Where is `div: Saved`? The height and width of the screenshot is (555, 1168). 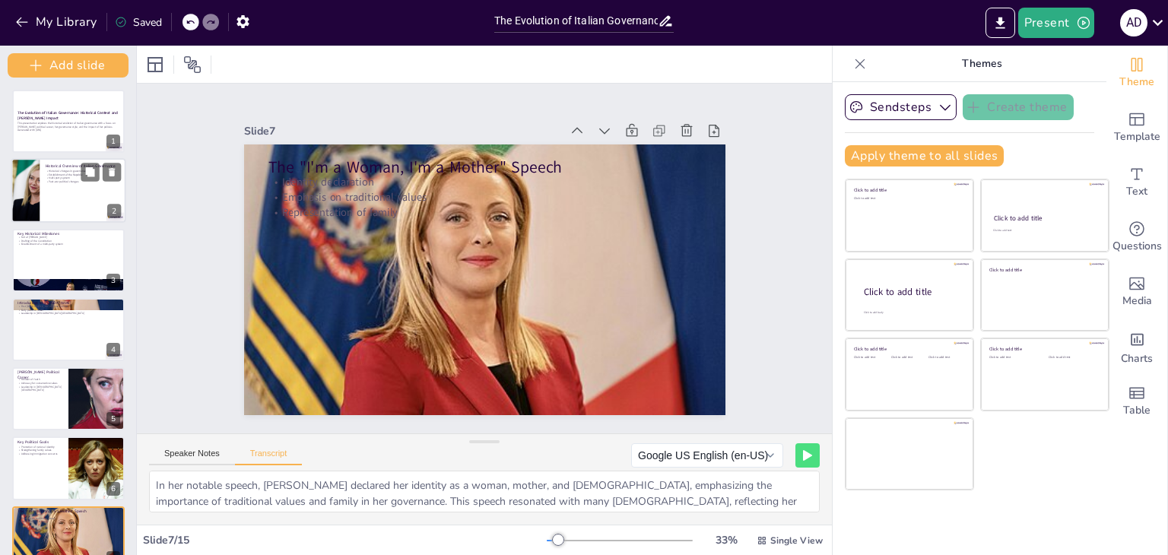
div: Saved is located at coordinates (138, 22).